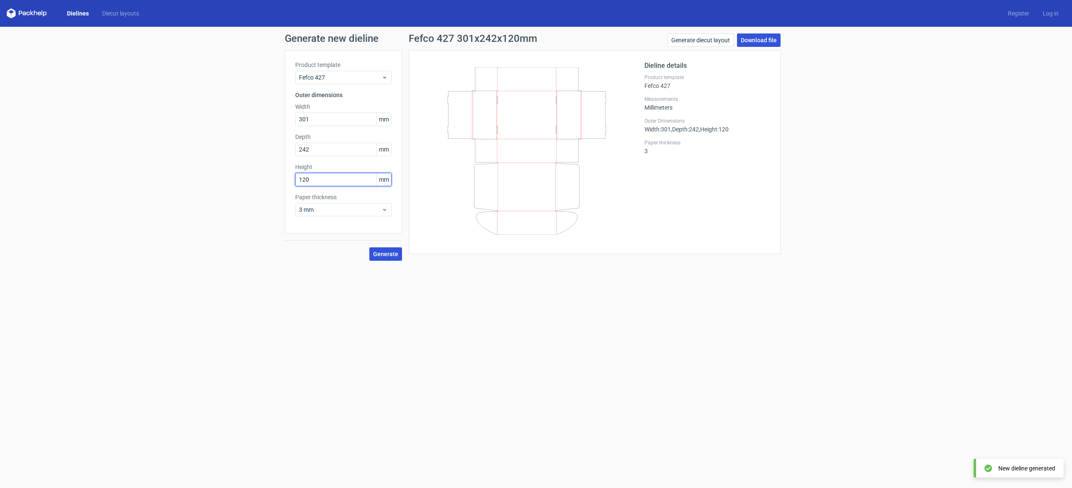  I want to click on h1: Fefco 427 301x242x120mm, so click(473, 39).